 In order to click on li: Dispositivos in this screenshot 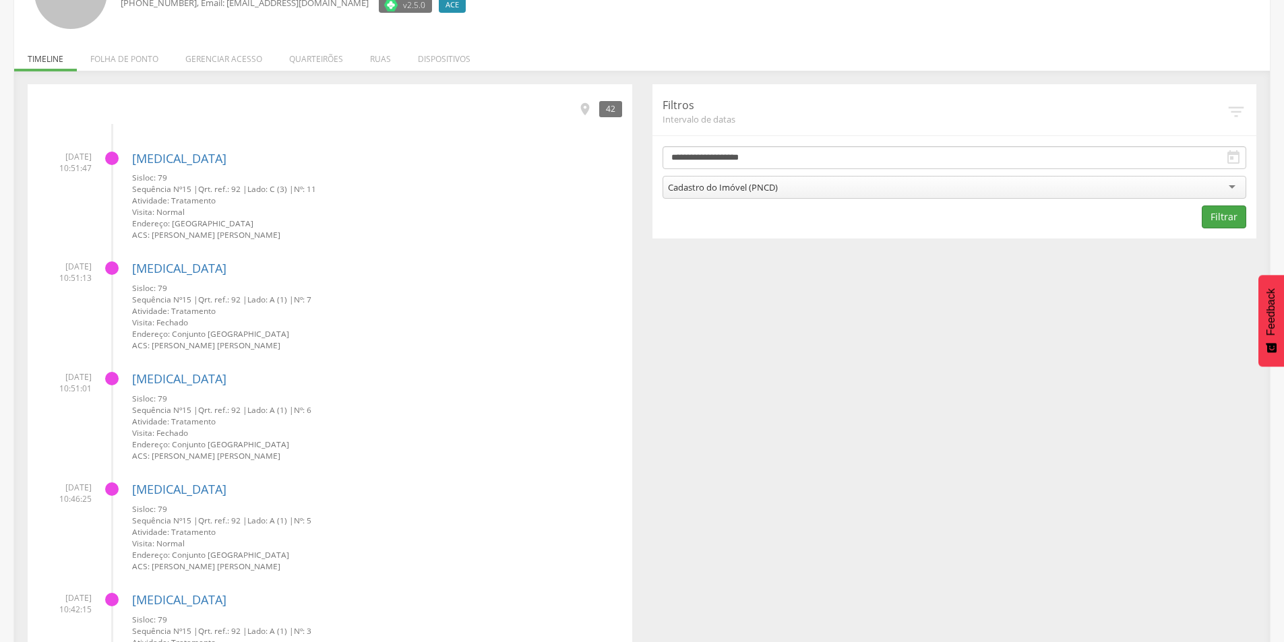, I will do `click(444, 55)`.